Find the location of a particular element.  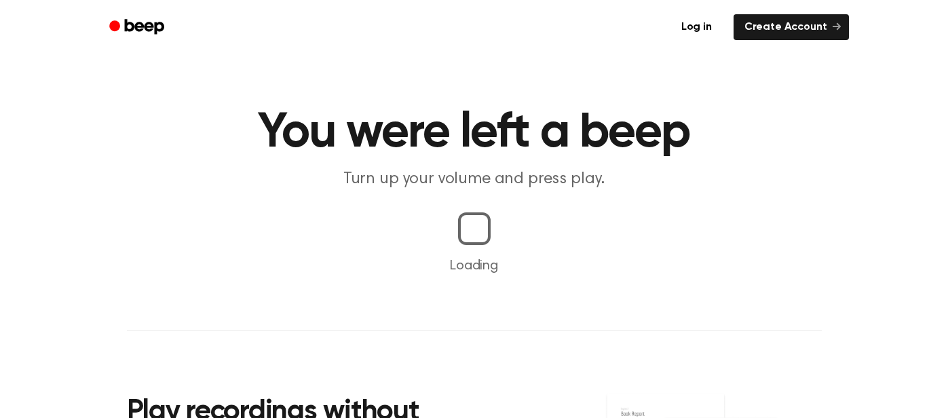

a: Create Account is located at coordinates (792, 27).